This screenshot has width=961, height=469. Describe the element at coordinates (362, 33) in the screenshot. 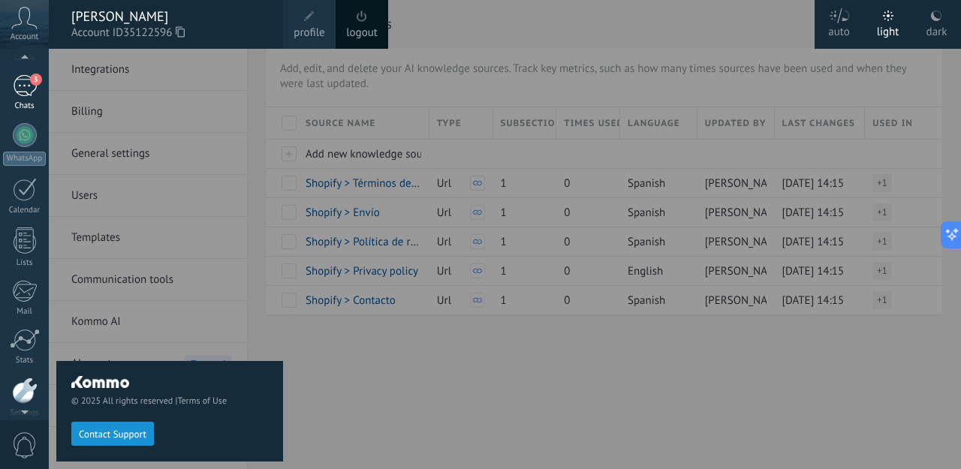

I see `a: logout` at that location.